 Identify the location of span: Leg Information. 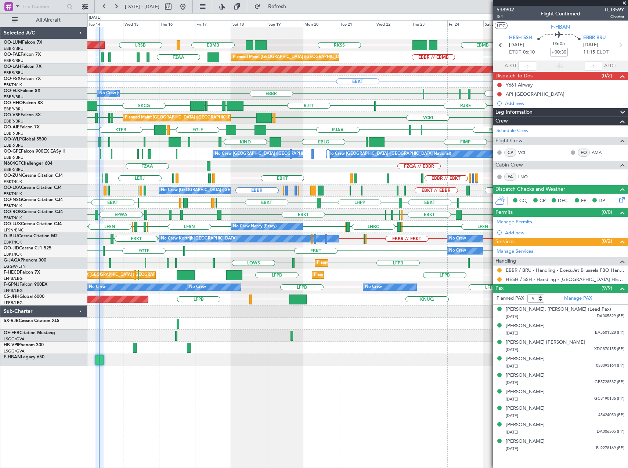
(513, 112).